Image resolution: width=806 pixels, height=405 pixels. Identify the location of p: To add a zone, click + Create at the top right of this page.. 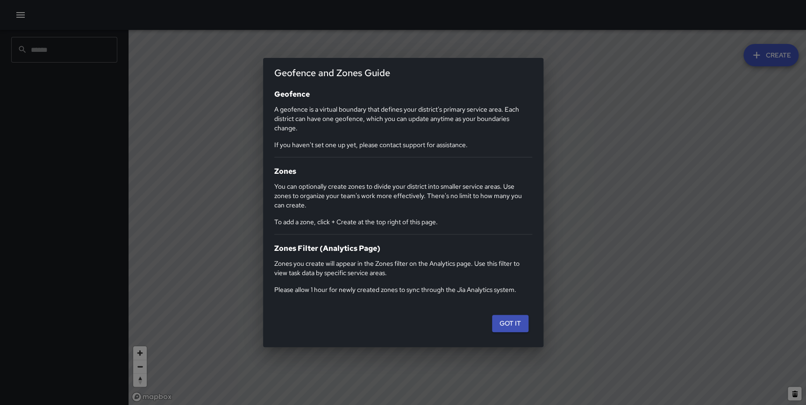
(403, 222).